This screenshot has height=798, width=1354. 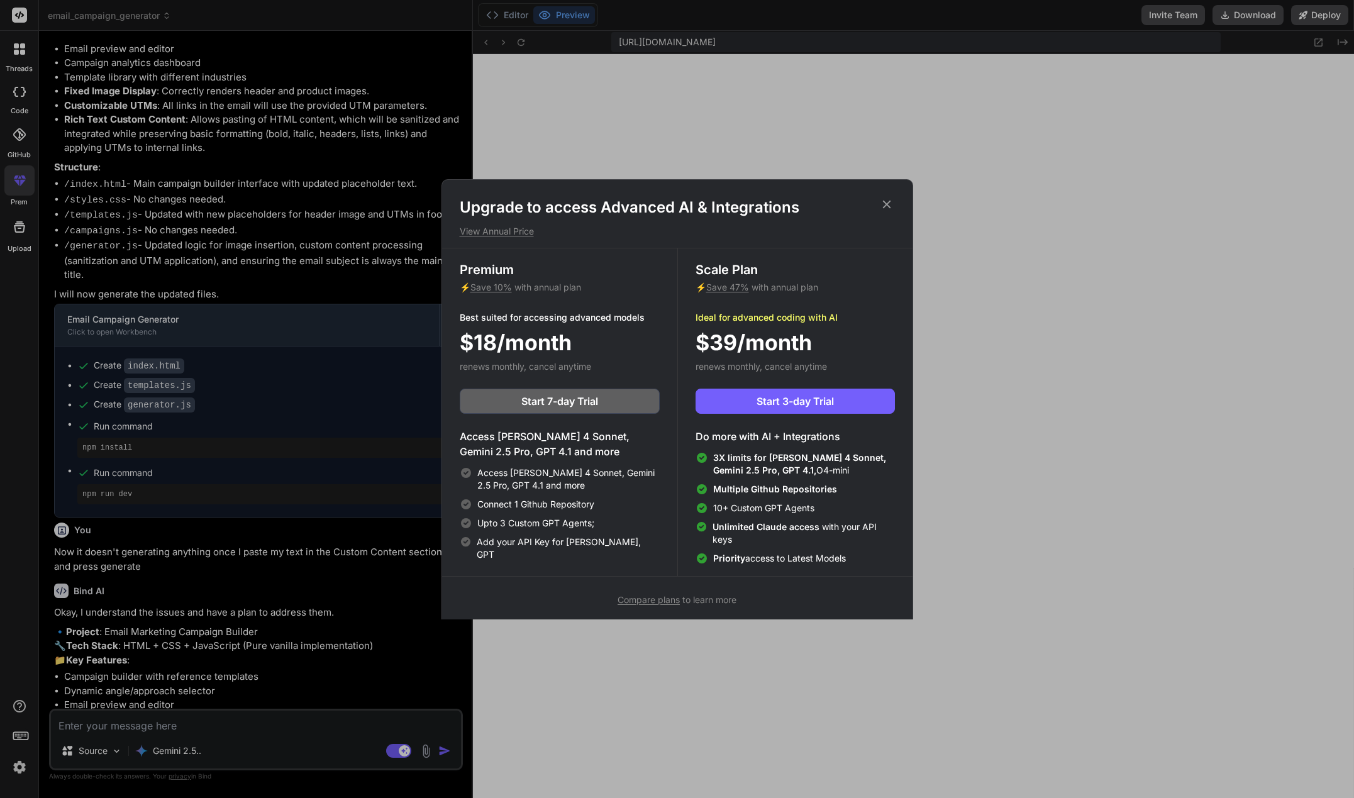 What do you see at coordinates (779, 559) in the screenshot?
I see `span: access to Latest Models` at bounding box center [779, 559].